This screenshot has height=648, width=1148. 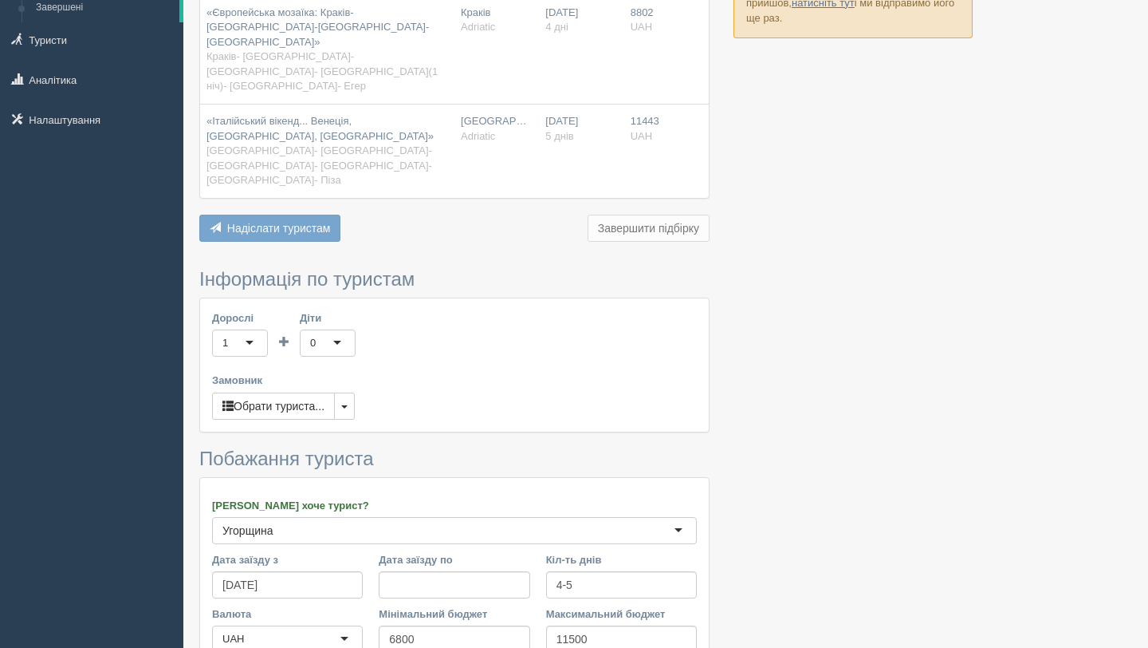 What do you see at coordinates (454, 613) in the screenshot?
I see `label: Мінімальний бюджет` at bounding box center [454, 613].